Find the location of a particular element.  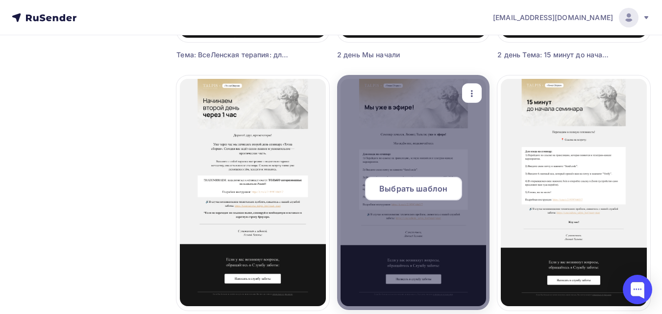

span: Выбрать шаблон is located at coordinates (413, 189).